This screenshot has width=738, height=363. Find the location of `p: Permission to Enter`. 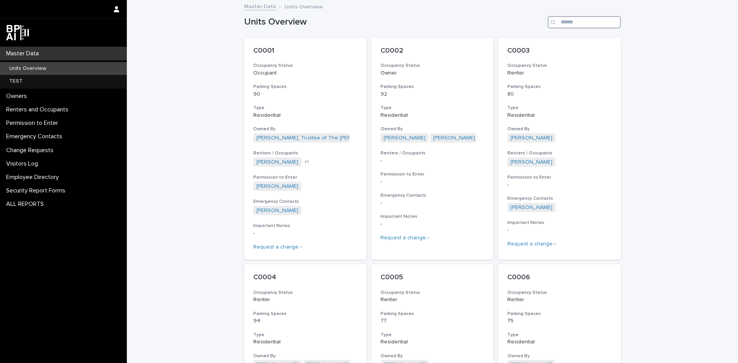

p: Permission to Enter is located at coordinates (33, 123).